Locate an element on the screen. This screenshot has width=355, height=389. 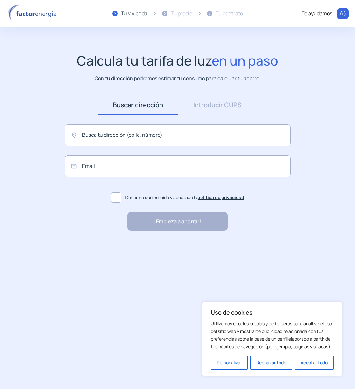
button: Rechazar todo is located at coordinates (271, 363).